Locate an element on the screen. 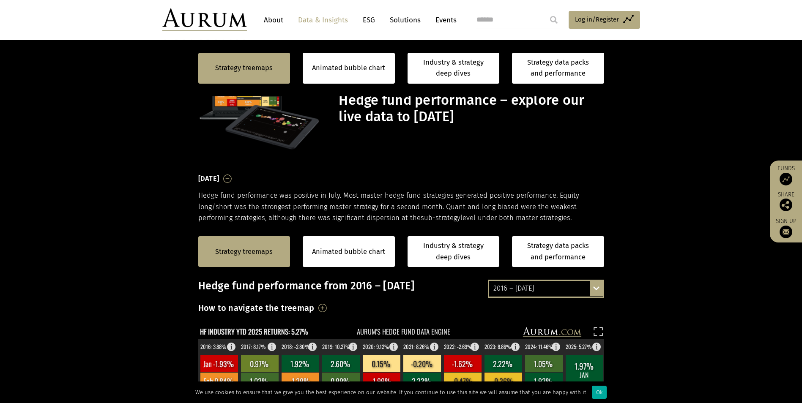 Image resolution: width=802 pixels, height=403 pixels. img: Access Funds is located at coordinates (786, 179).